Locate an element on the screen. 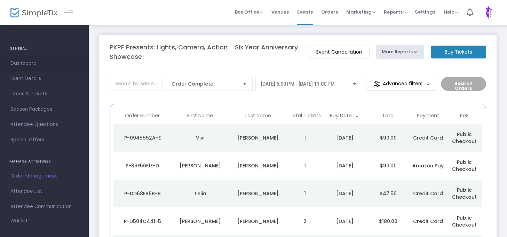  div: Kaplun is located at coordinates (258, 221).